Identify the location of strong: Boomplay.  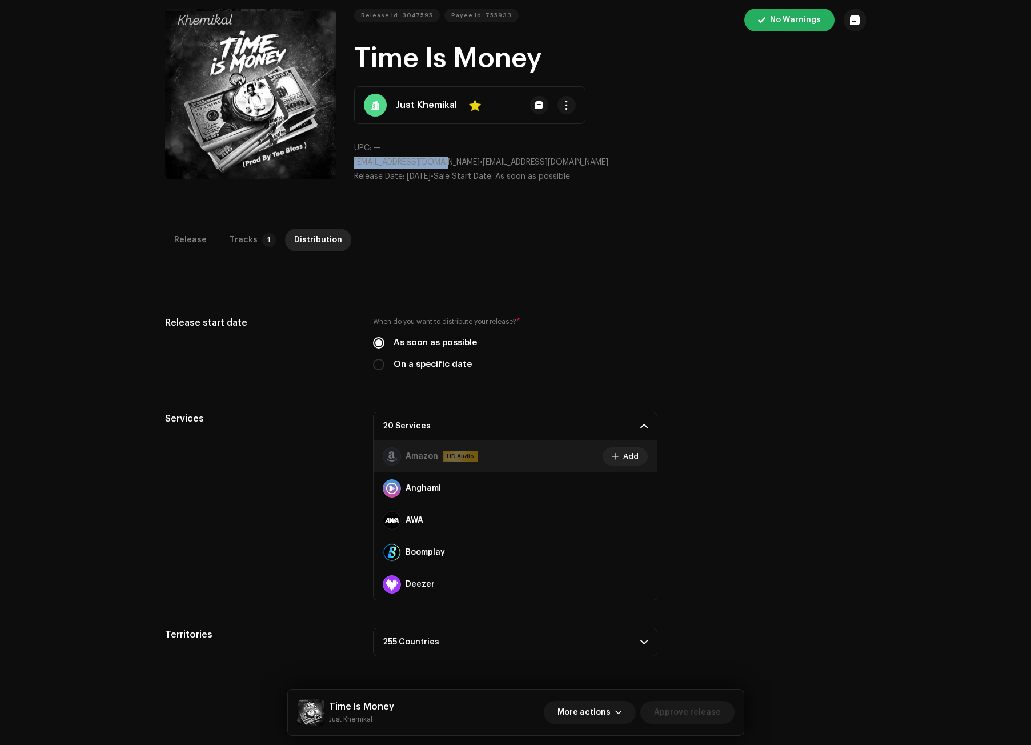
(425, 552).